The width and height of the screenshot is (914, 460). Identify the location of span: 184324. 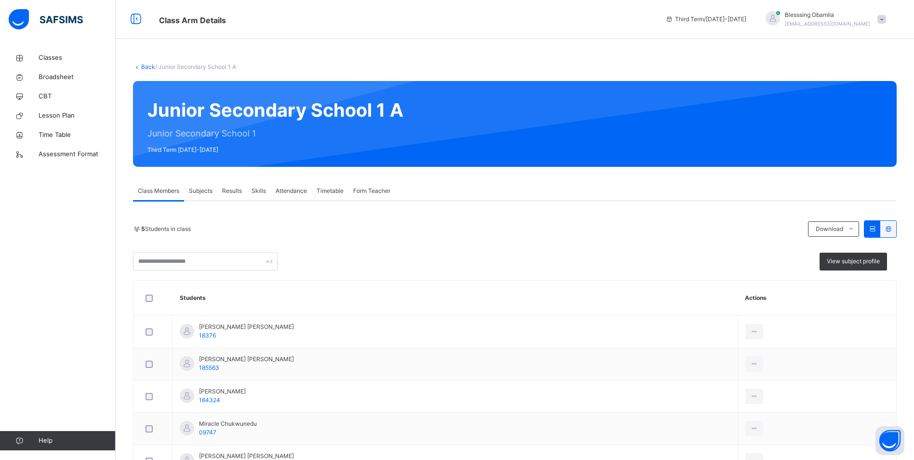
(210, 399).